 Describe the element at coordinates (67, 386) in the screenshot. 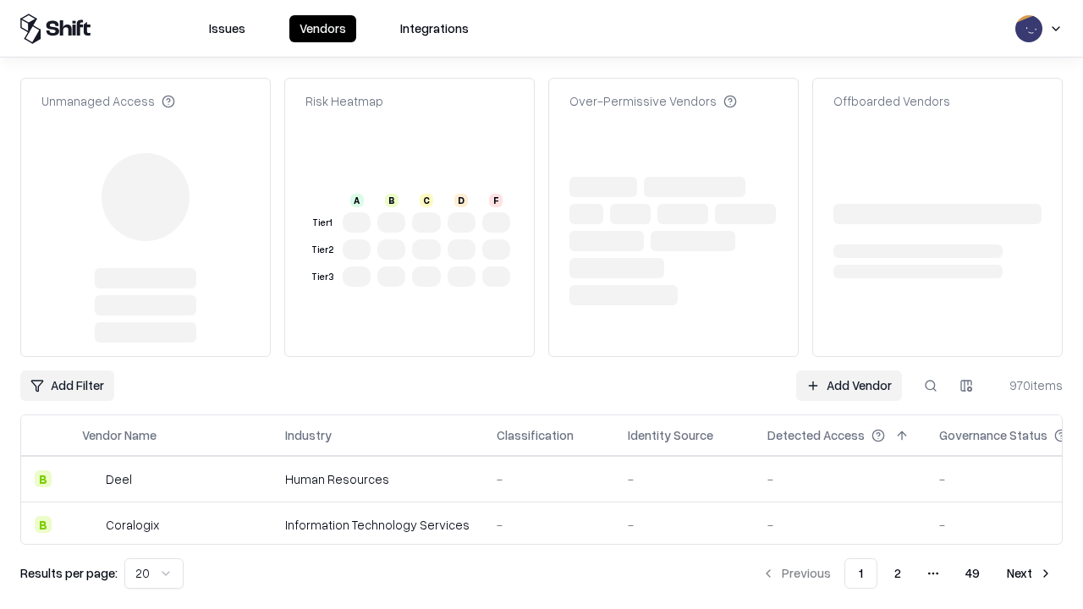

I see `button: Add Filter` at that location.